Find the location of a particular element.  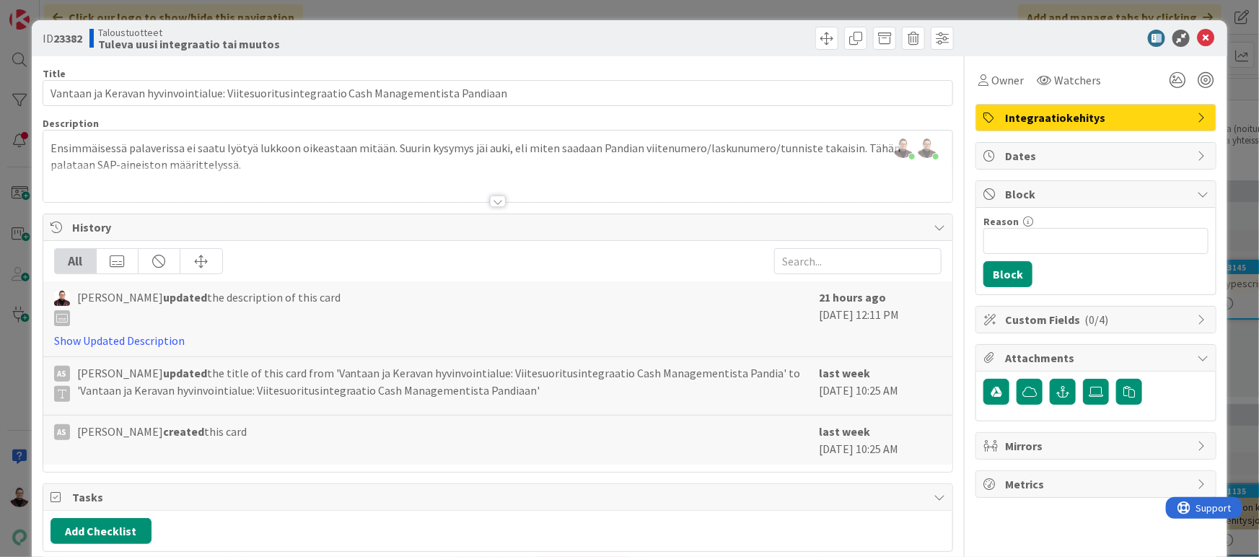

button: Add Checklist is located at coordinates (101, 531).